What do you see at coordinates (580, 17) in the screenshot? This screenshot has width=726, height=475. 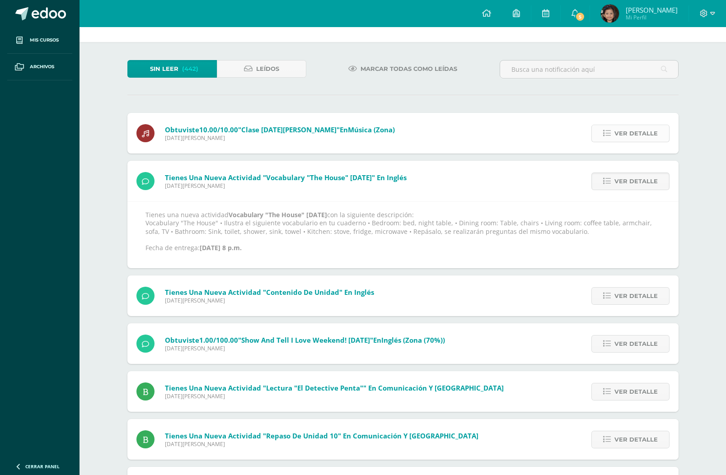 I see `span: 5` at bounding box center [580, 17].